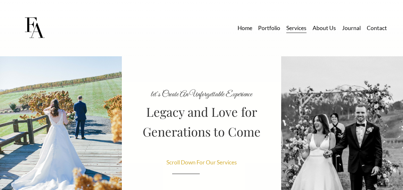 This screenshot has width=403, height=190. Describe the element at coordinates (245, 28) in the screenshot. I see `a: Home` at that location.